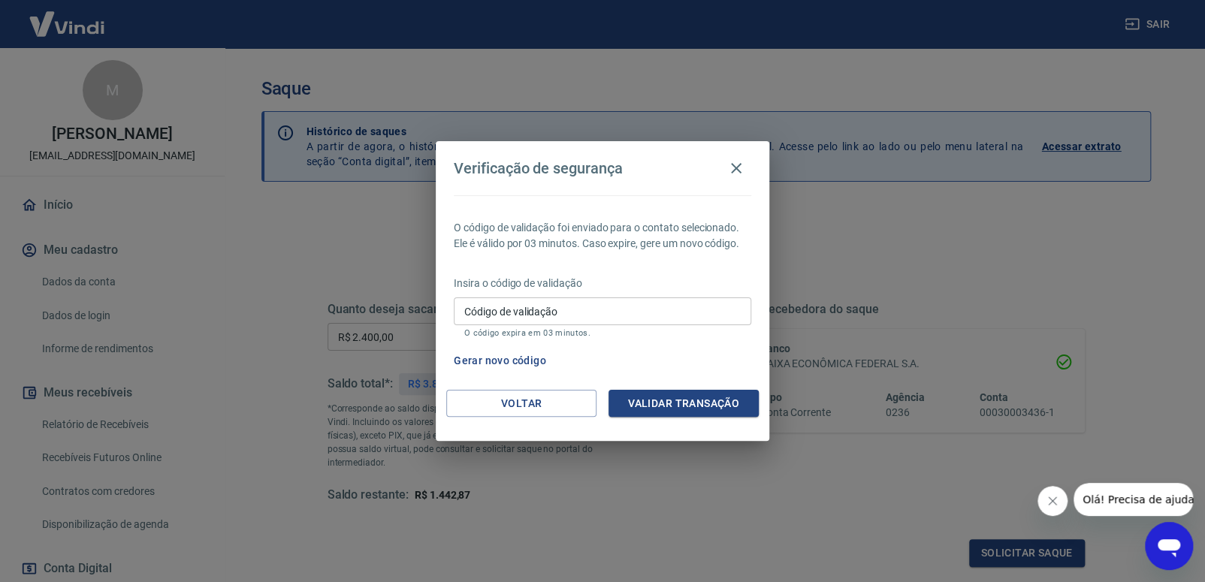 Image resolution: width=1205 pixels, height=582 pixels. I want to click on h4: Verificação de segurança, so click(538, 168).